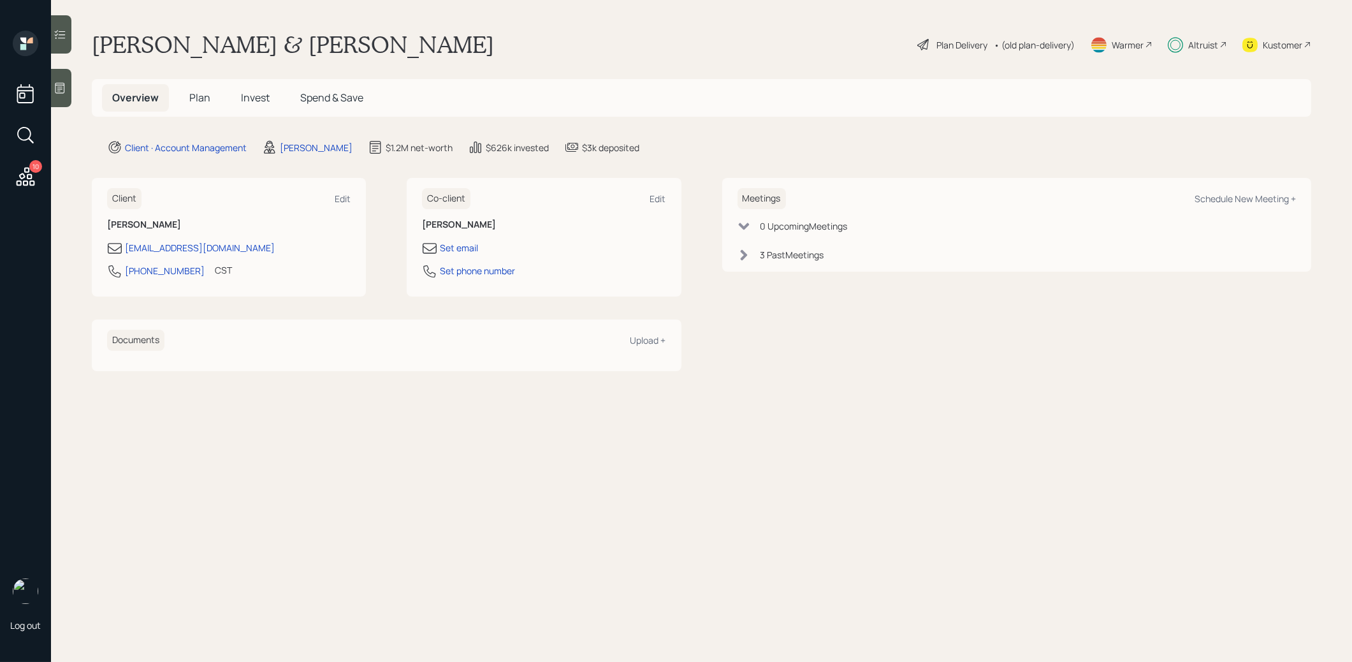 The width and height of the screenshot is (1352, 662). What do you see at coordinates (419, 147) in the screenshot?
I see `div: $1.2M net-worth` at bounding box center [419, 147].